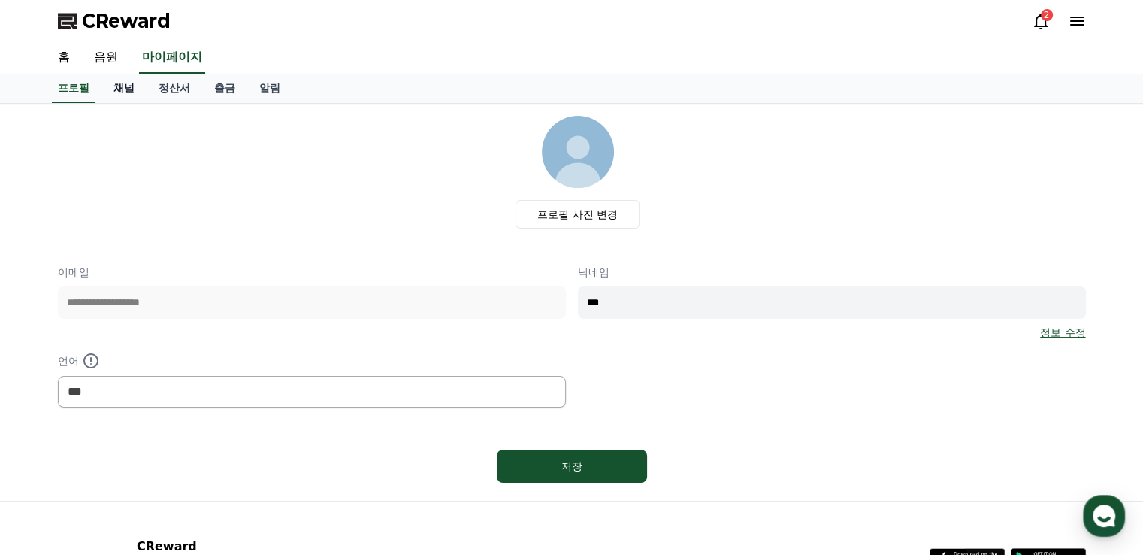 The width and height of the screenshot is (1143, 555). I want to click on img: profile_image, so click(578, 152).